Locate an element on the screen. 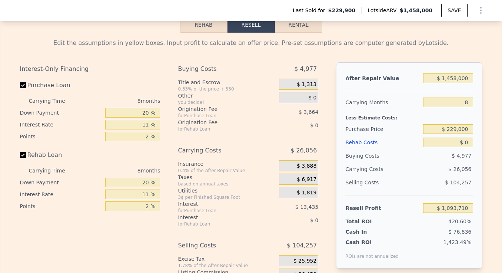 Image resolution: width=502 pixels, height=273 pixels. label: Purchase Loan is located at coordinates (61, 85).